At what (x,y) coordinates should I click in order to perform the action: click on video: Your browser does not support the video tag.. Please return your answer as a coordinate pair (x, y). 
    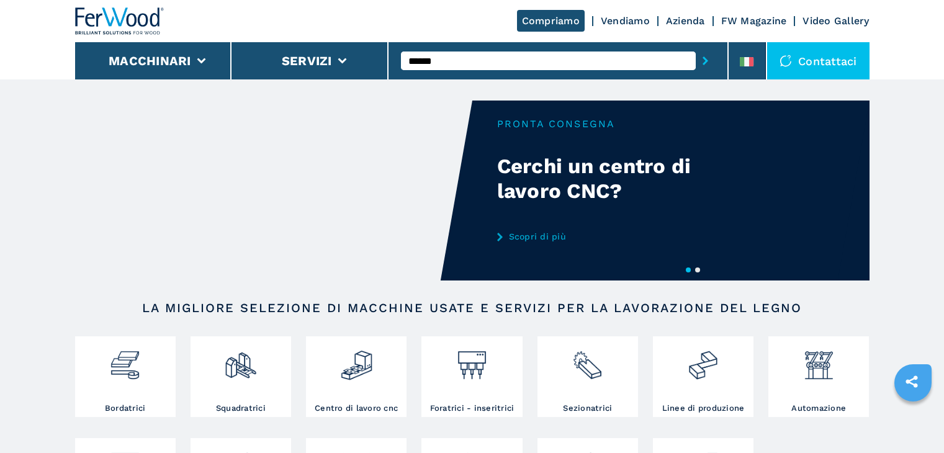
    Looking at the image, I should click on (274, 191).